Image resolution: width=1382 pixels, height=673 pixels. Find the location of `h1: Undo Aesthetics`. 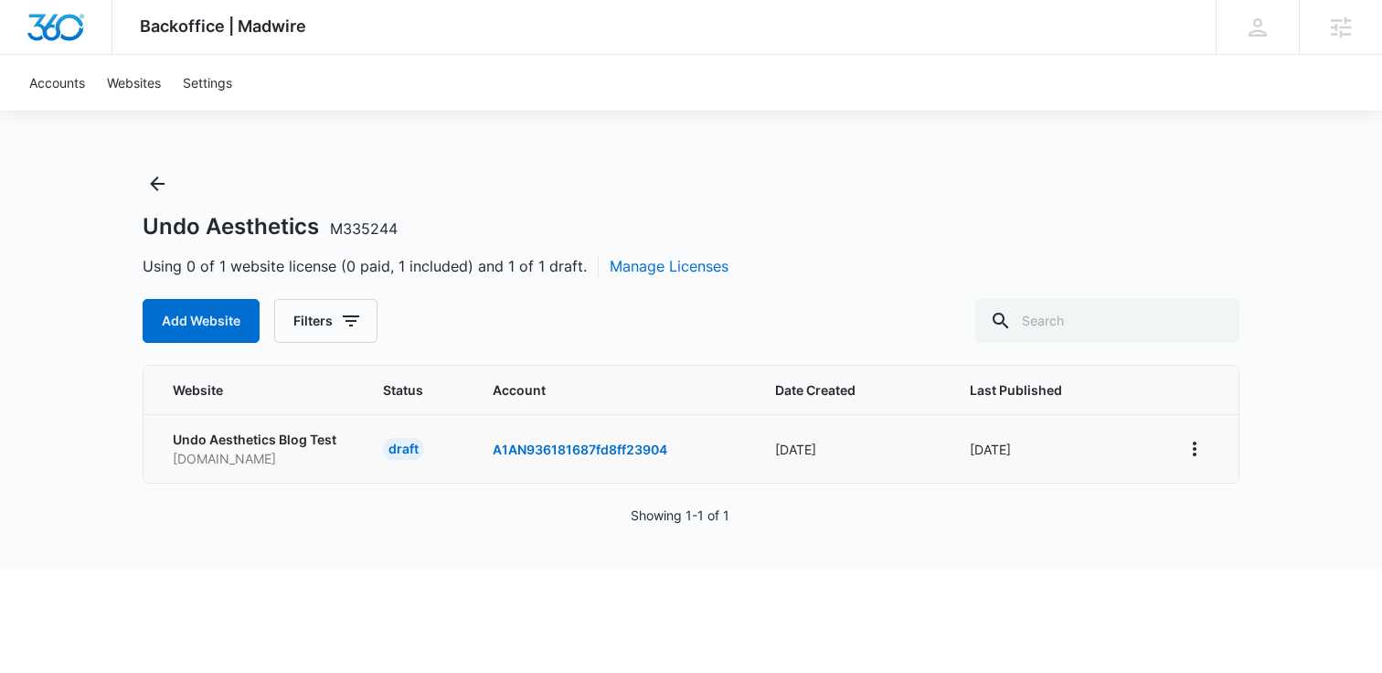

h1: Undo Aesthetics is located at coordinates (270, 227).